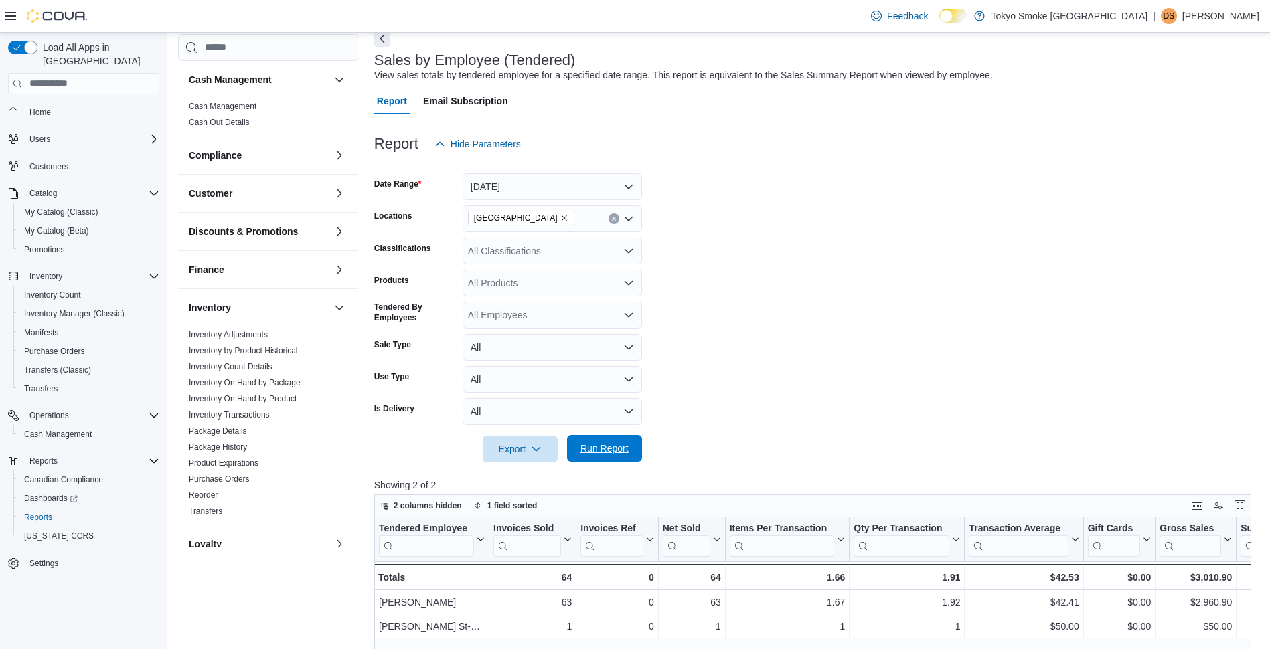 This screenshot has height=649, width=1270. What do you see at coordinates (84, 166) in the screenshot?
I see `button: Customers` at bounding box center [84, 166].